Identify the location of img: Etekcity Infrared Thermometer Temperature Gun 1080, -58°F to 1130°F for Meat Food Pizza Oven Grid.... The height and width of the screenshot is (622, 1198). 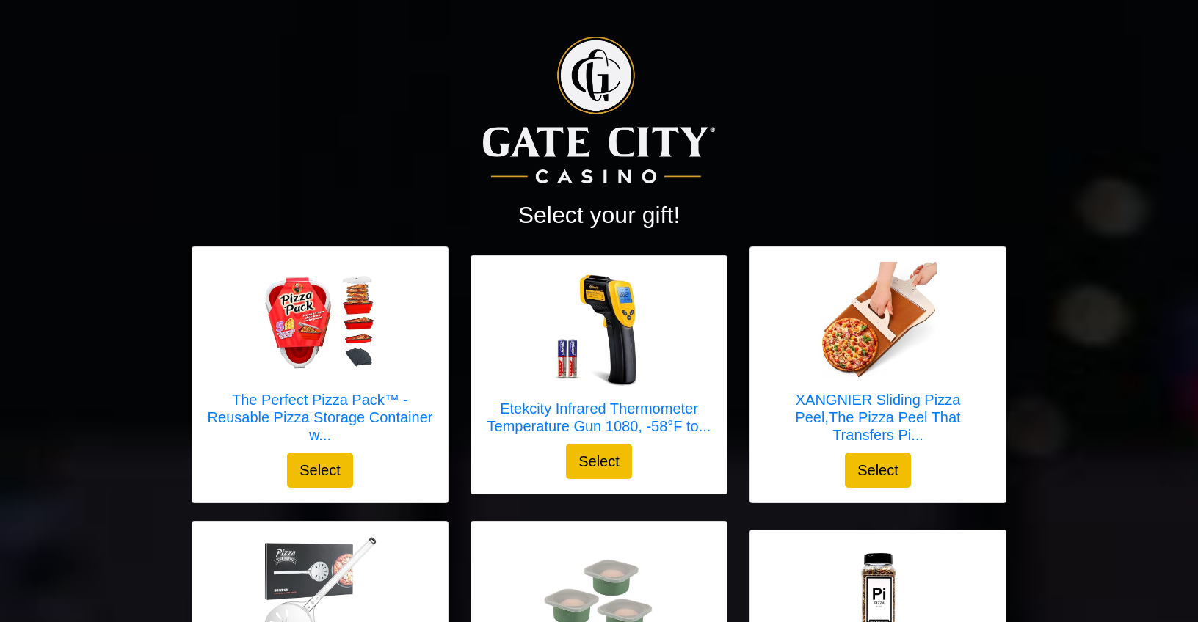
(599, 329).